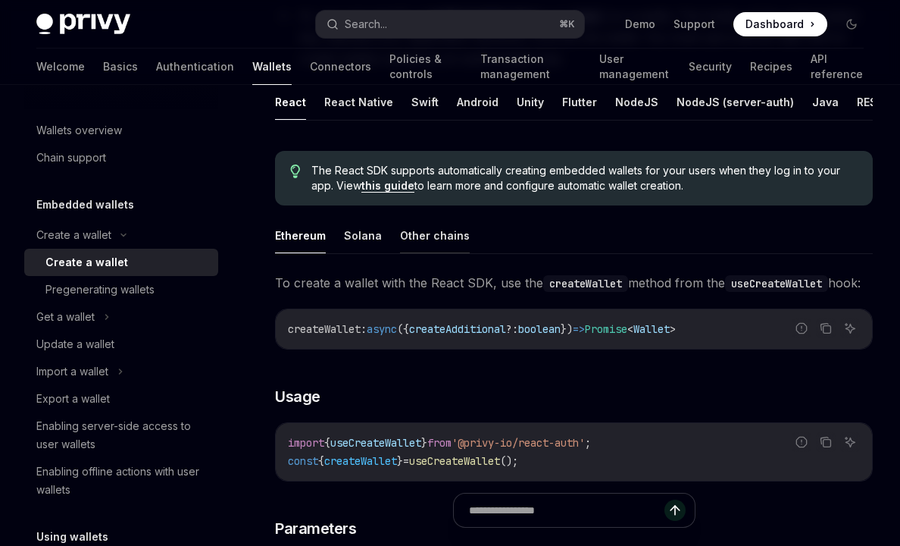  I want to click on button: Flutter, so click(580, 102).